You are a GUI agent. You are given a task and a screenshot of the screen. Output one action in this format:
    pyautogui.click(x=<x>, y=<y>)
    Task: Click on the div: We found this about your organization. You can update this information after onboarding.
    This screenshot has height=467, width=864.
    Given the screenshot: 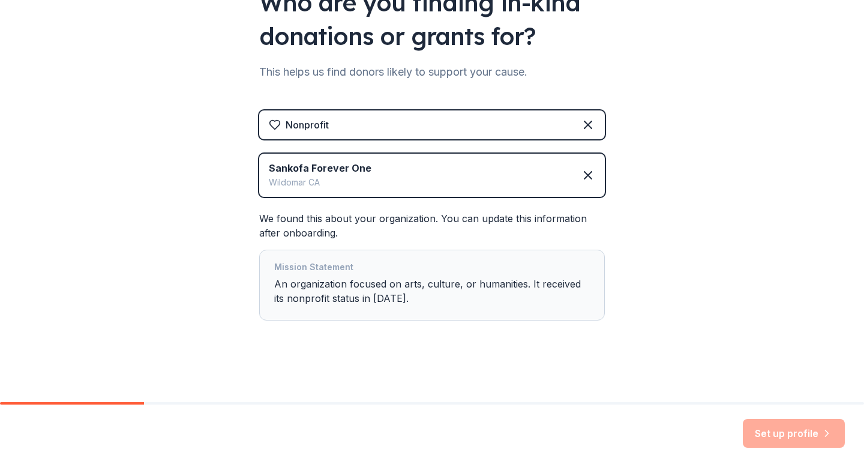 What is the action you would take?
    pyautogui.click(x=432, y=266)
    